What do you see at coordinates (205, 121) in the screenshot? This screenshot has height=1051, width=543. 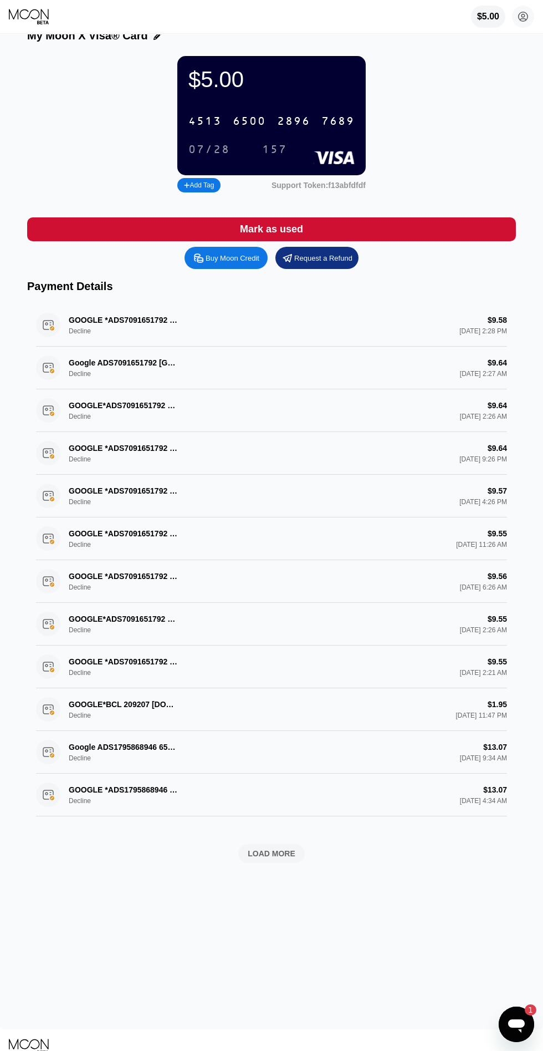 I see `div: 4513` at bounding box center [205, 121].